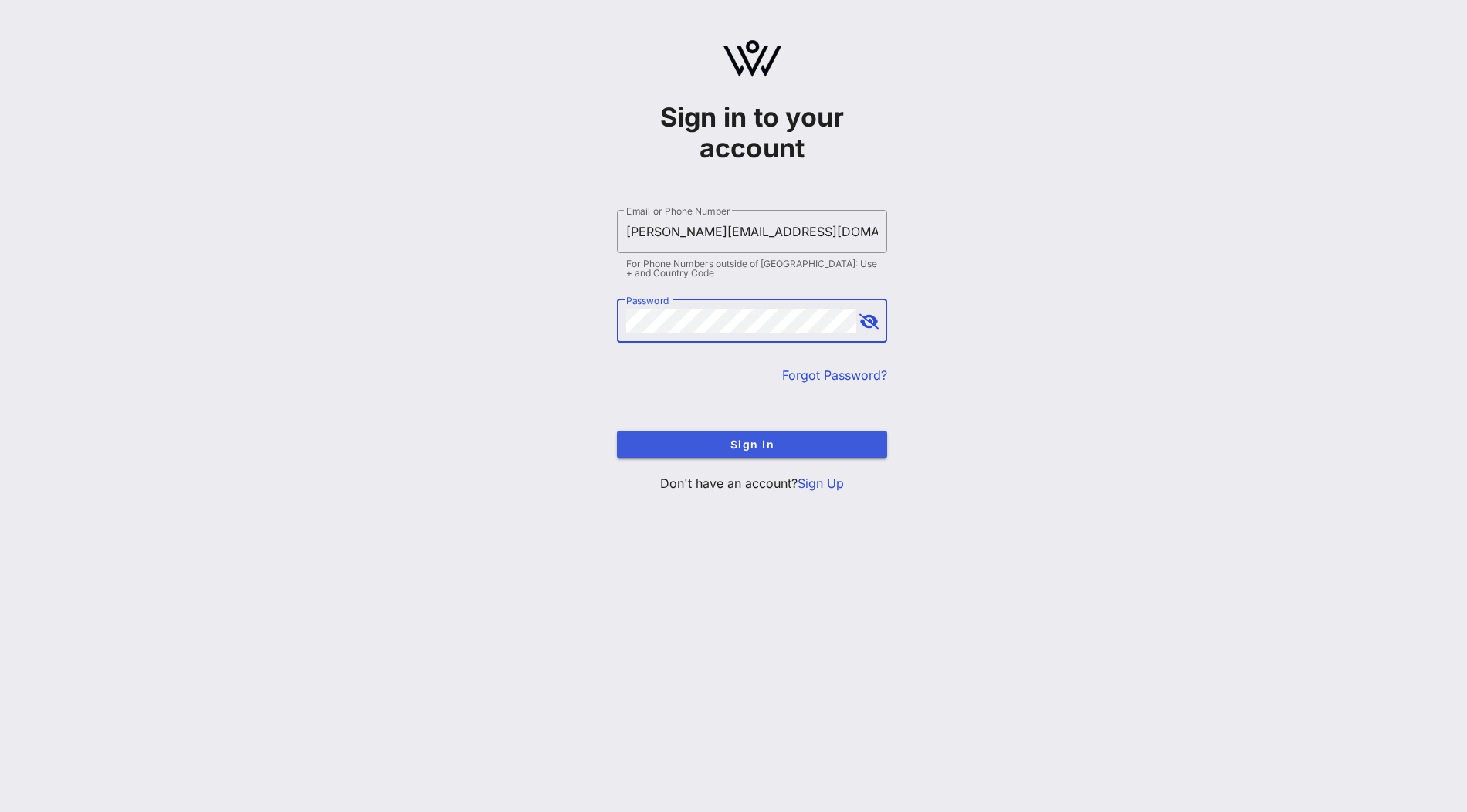  Describe the element at coordinates (678, 211) in the screenshot. I see `label: Email or Phone Number` at that location.